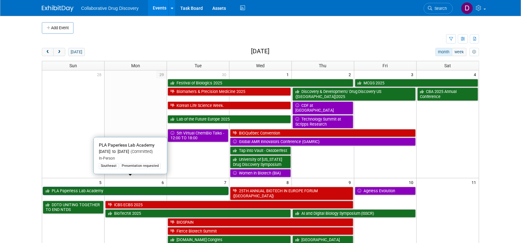 The height and width of the screenshot is (243, 521). Describe the element at coordinates (447, 66) in the screenshot. I see `span: Sat` at that location.